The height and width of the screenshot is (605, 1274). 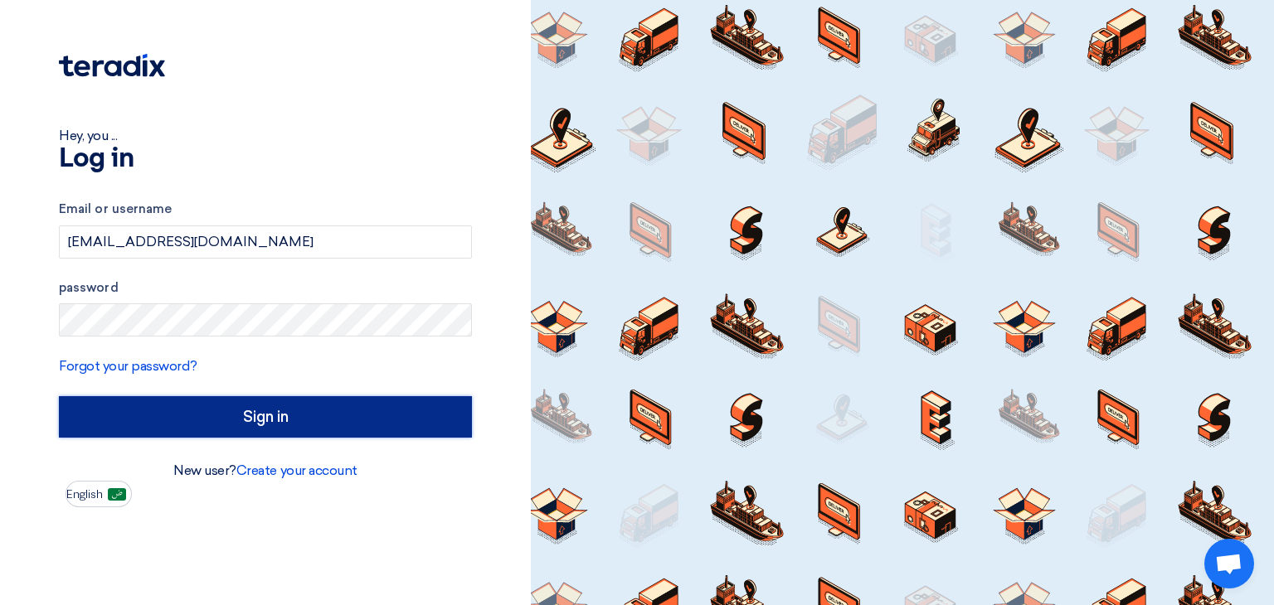 What do you see at coordinates (1229, 564) in the screenshot?
I see `a: Open chat` at bounding box center [1229, 564].